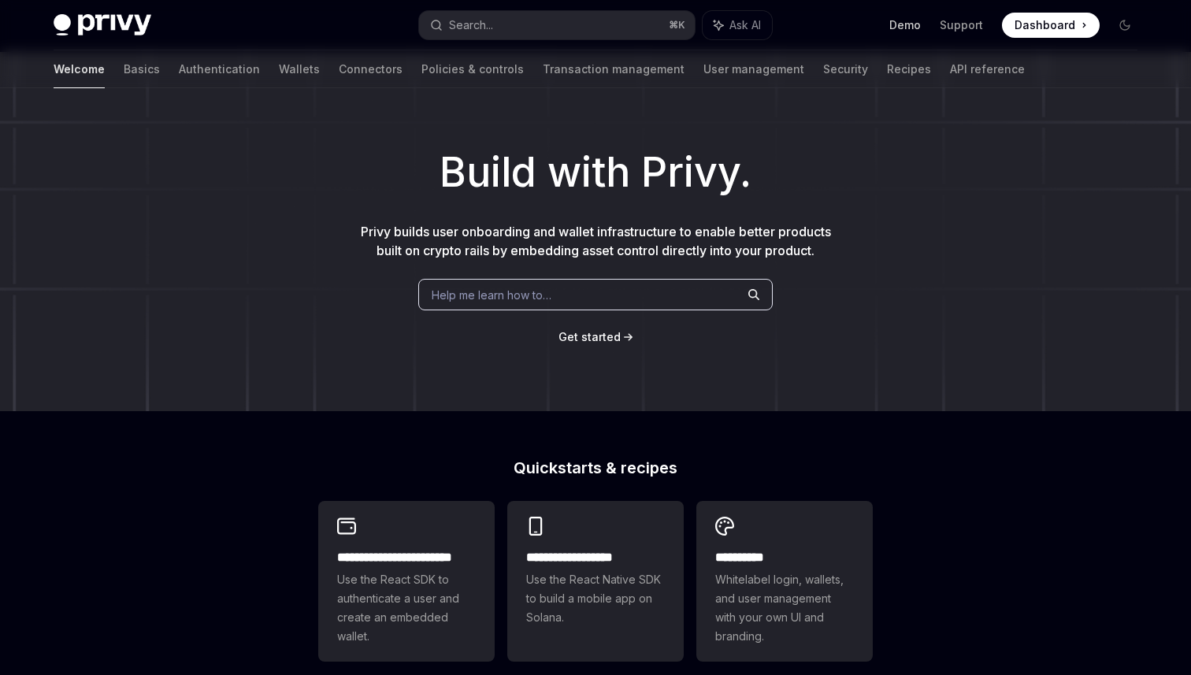  Describe the element at coordinates (785, 608) in the screenshot. I see `span: Whitelabel login, wallets, and user management with your own UI and branding.` at that location.